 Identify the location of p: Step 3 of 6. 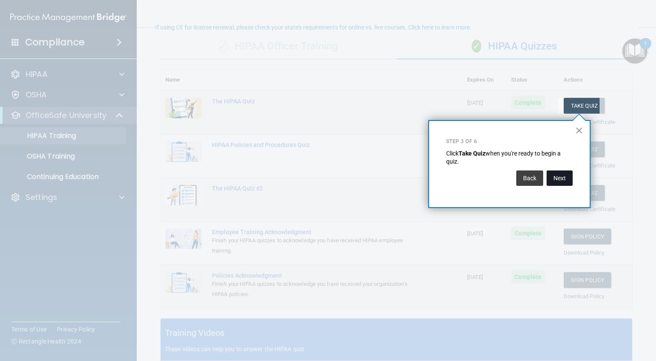
(509, 141).